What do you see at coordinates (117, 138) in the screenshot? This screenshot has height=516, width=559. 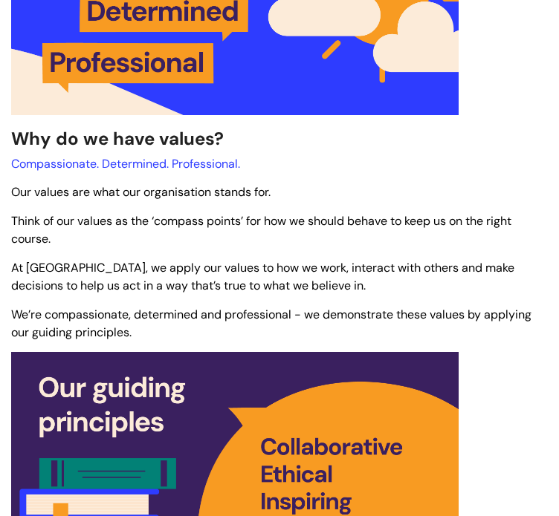 I see `span: Why do we have values?` at bounding box center [117, 138].